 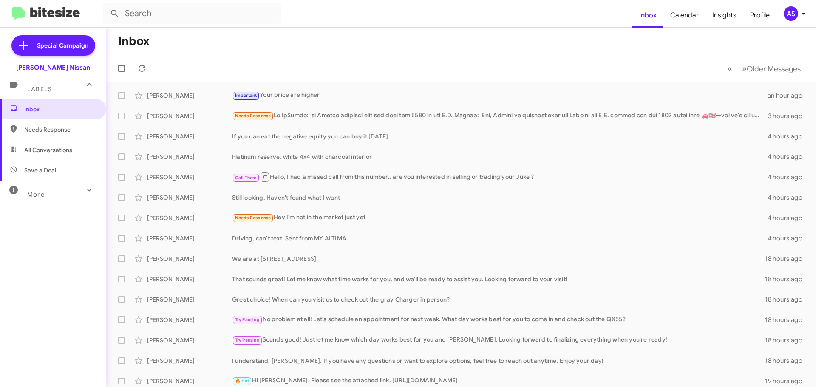 I want to click on span: Calendar, so click(x=684, y=15).